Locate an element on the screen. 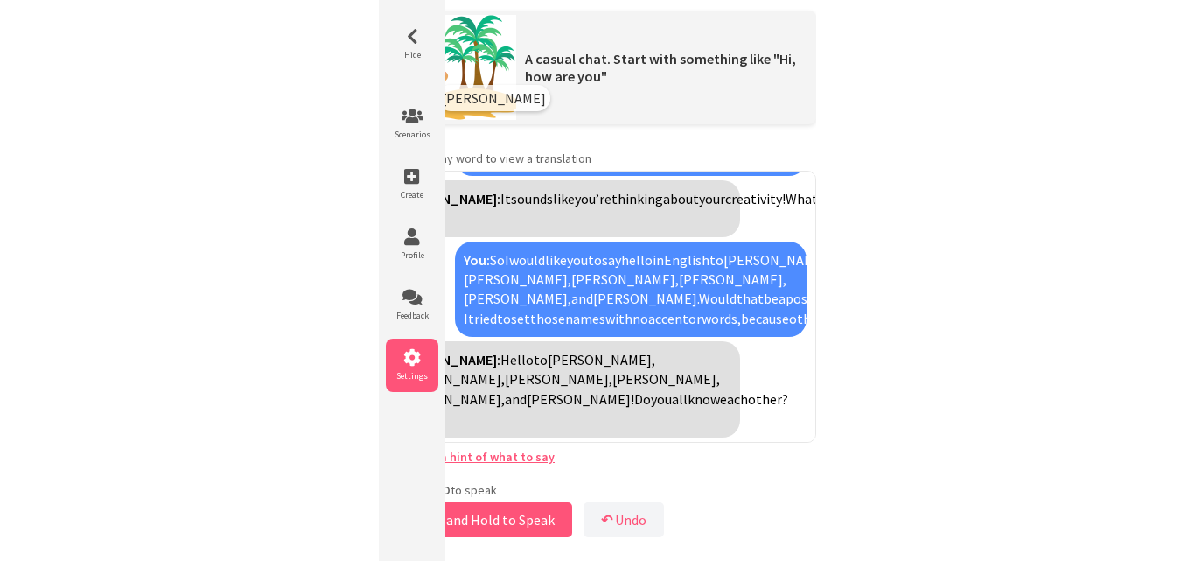  span: It is located at coordinates (506, 199).